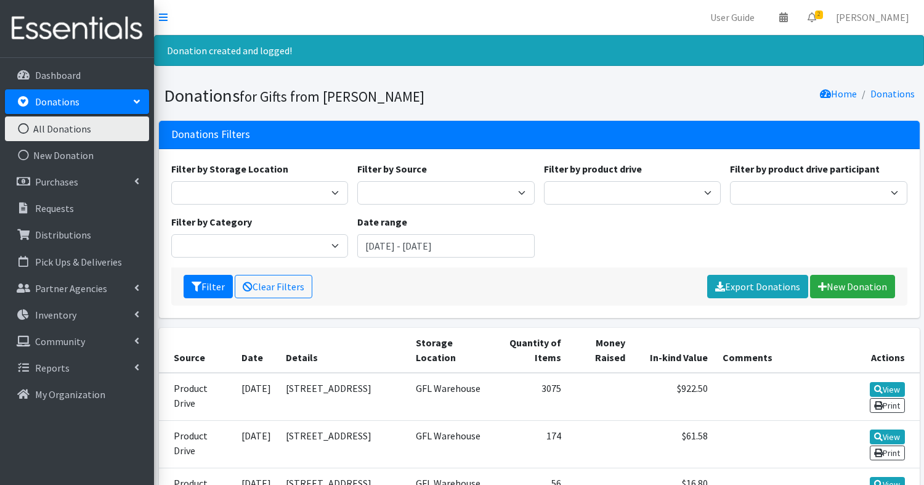 Image resolution: width=924 pixels, height=485 pixels. Describe the element at coordinates (77, 208) in the screenshot. I see `a: Requests` at that location.